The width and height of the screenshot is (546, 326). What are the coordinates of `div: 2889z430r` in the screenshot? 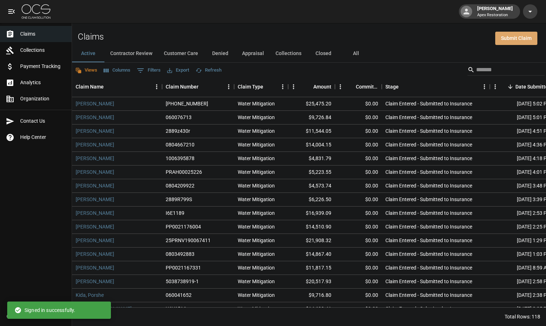 It's located at (178, 131).